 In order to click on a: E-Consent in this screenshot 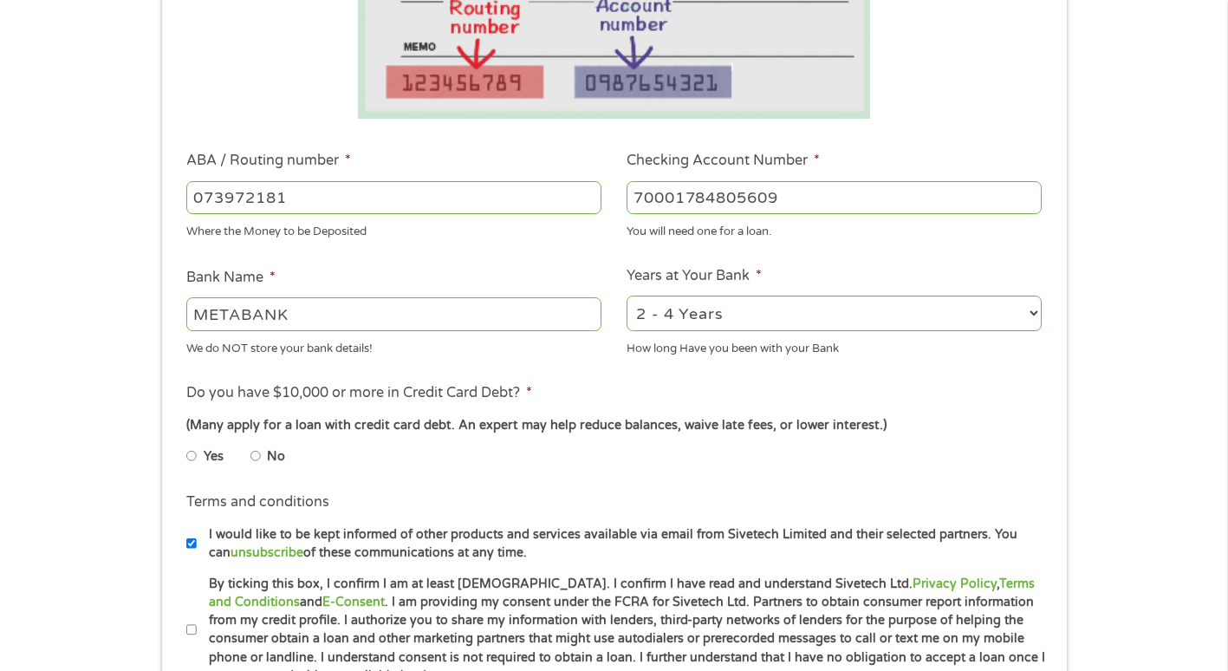, I will do `click(353, 601)`.